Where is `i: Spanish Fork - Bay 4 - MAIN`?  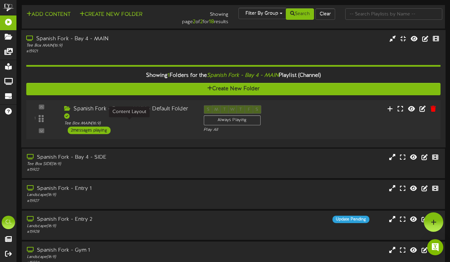 i: Spanish Fork - Bay 4 - MAIN is located at coordinates (243, 75).